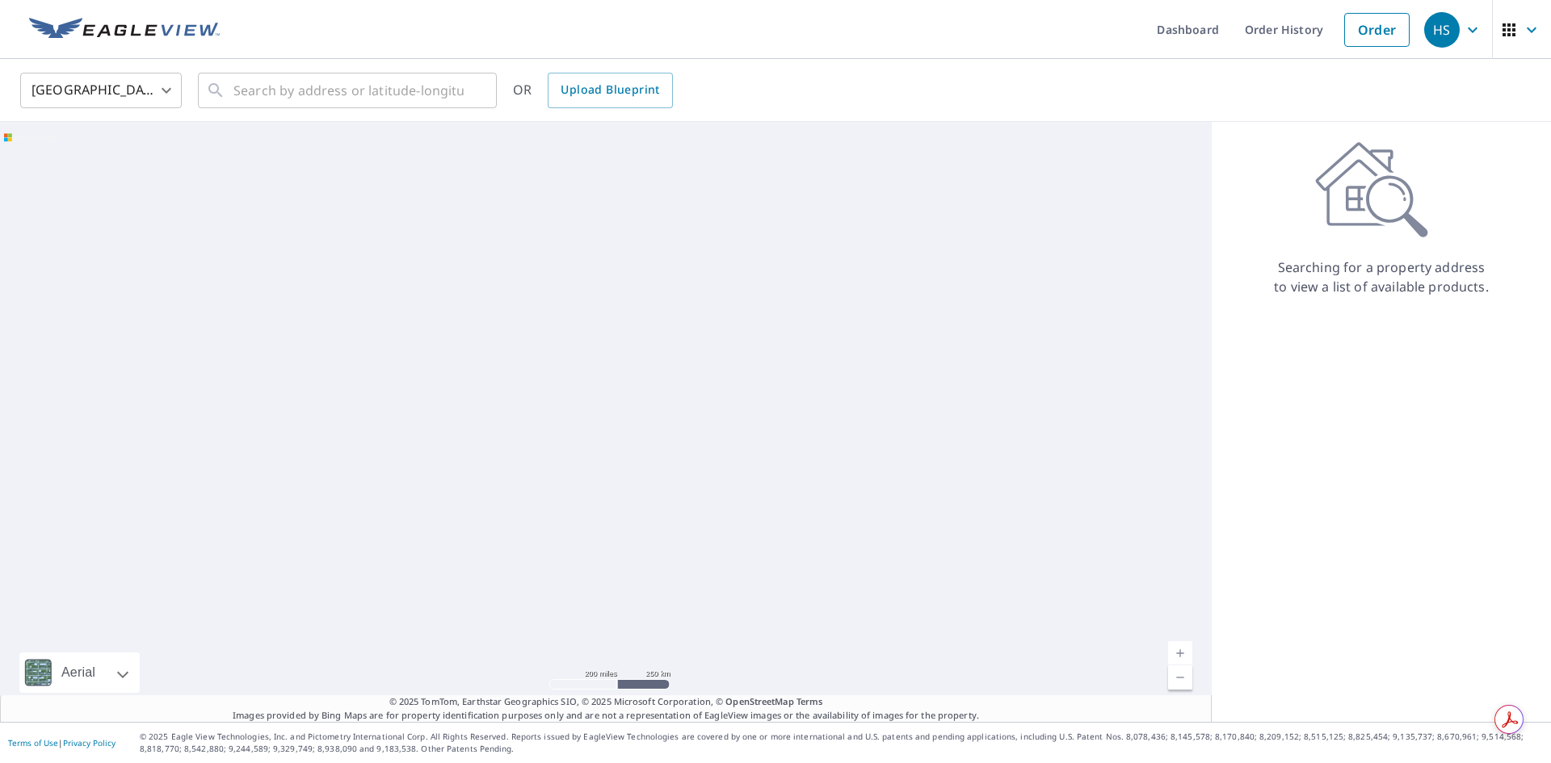 The height and width of the screenshot is (763, 1551). What do you see at coordinates (89, 743) in the screenshot?
I see `a: Privacy Policy` at bounding box center [89, 743].